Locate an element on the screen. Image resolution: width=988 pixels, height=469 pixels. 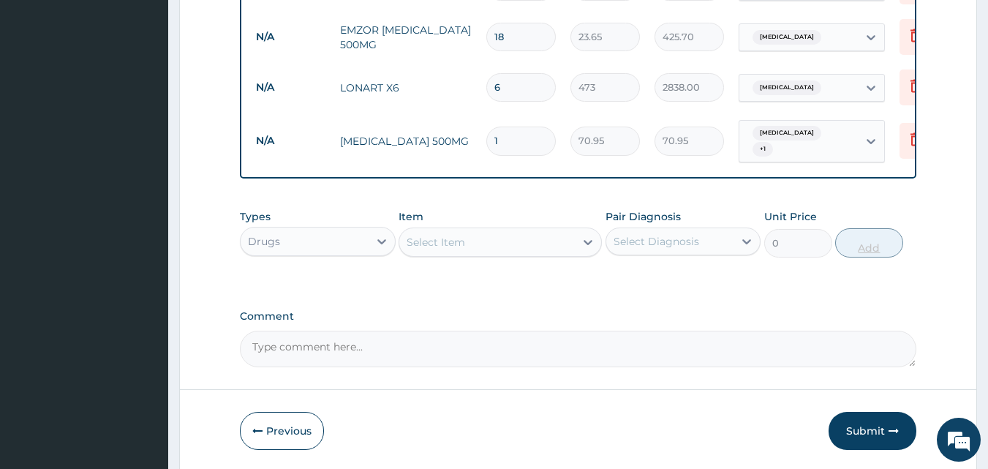
textarea: Type your message and hit 'Enter' is located at coordinates (143, 339).